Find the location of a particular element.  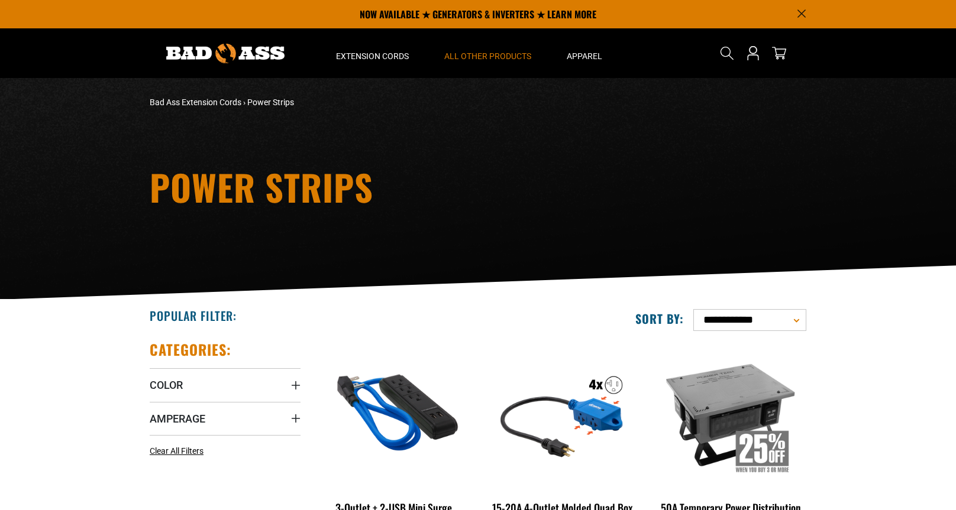

img: blue is located at coordinates (394, 415).